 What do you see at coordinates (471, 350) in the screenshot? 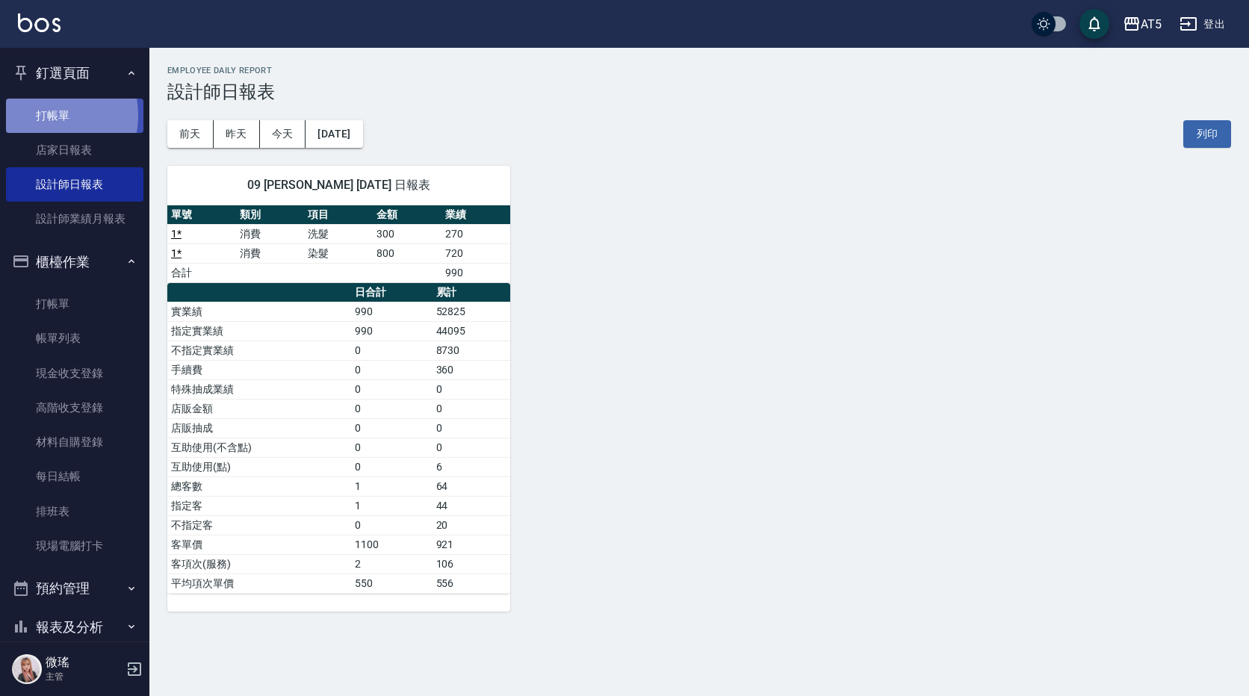
I see `td: 8730` at bounding box center [471, 350].